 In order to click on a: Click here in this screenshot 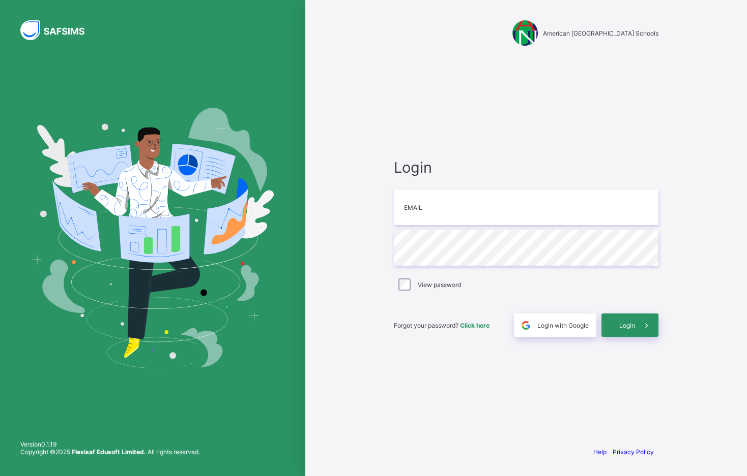, I will do `click(474, 325)`.